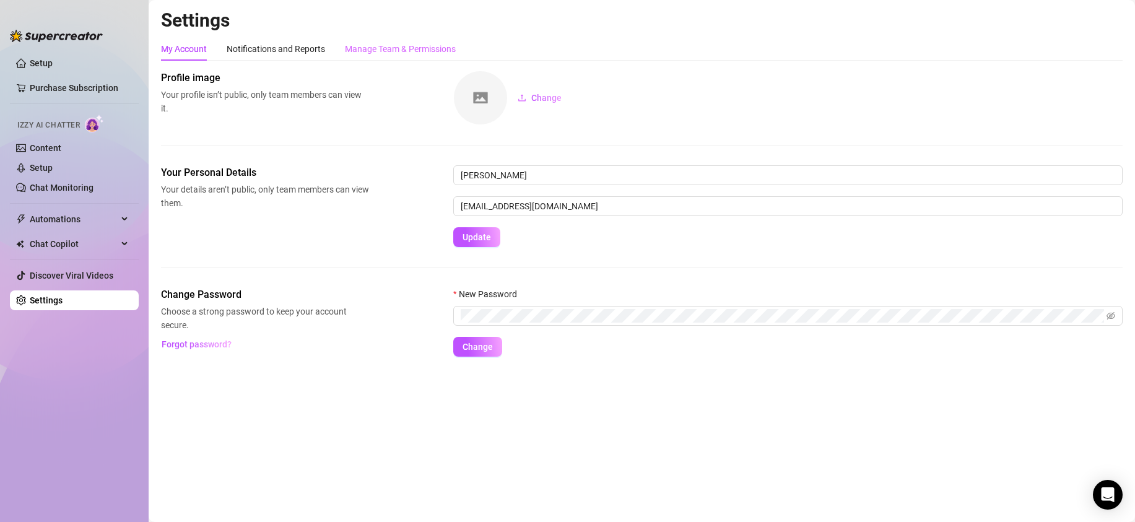 This screenshot has width=1135, height=522. What do you see at coordinates (265, 173) in the screenshot?
I see `span: Your Personal Details` at bounding box center [265, 173].